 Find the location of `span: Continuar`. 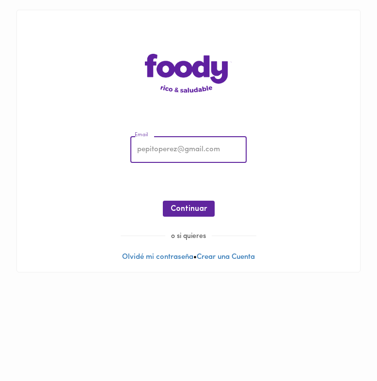

span: Continuar is located at coordinates (188, 209).